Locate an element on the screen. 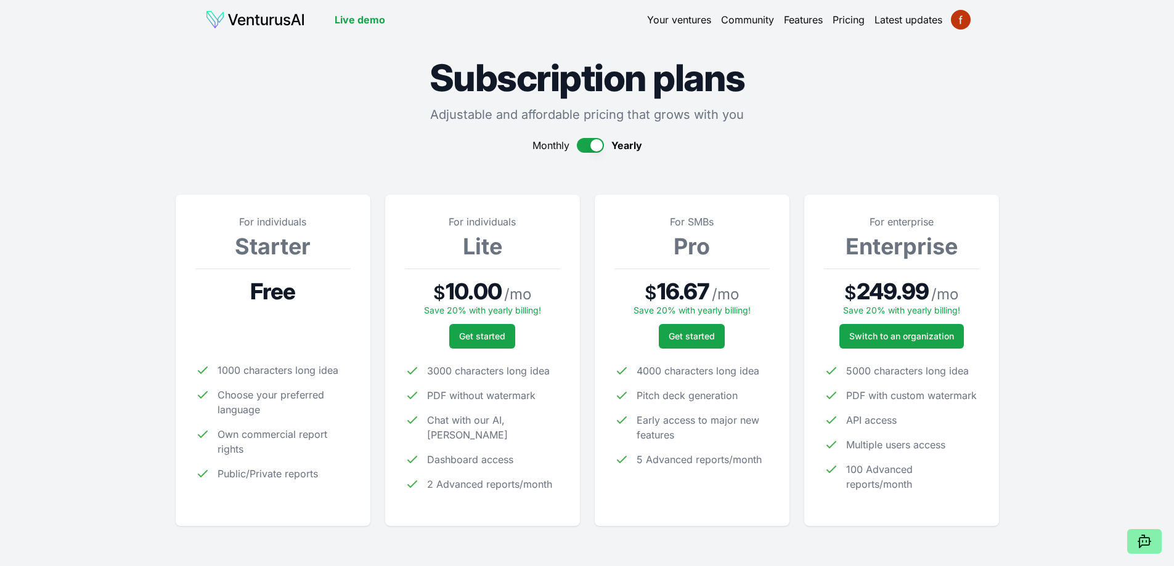 The width and height of the screenshot is (1174, 566). img: ACg8ocK203Zqcw1rZVPXUowi8jLaoi3Pwrv8Wym8tW6_9ek2_1NXMQ=s96-c is located at coordinates (960, 20).